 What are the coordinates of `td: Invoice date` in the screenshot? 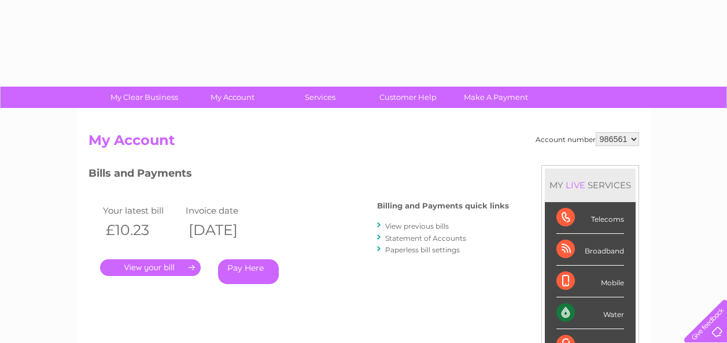 It's located at (224, 210).